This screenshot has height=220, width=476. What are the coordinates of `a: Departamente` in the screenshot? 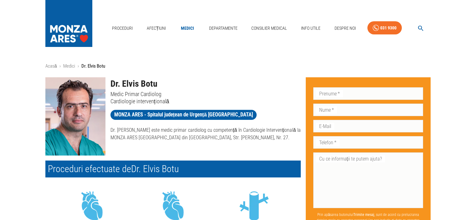 It's located at (223, 28).